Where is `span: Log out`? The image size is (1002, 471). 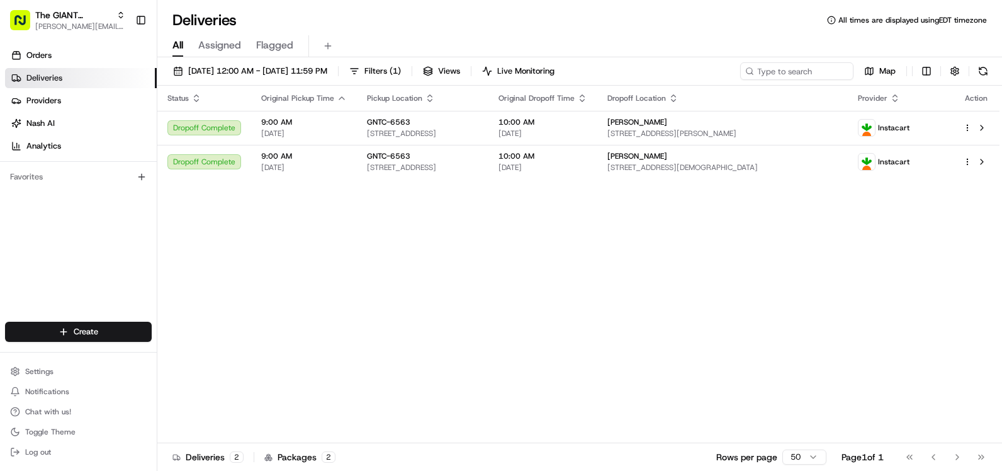 span: Log out is located at coordinates (38, 452).